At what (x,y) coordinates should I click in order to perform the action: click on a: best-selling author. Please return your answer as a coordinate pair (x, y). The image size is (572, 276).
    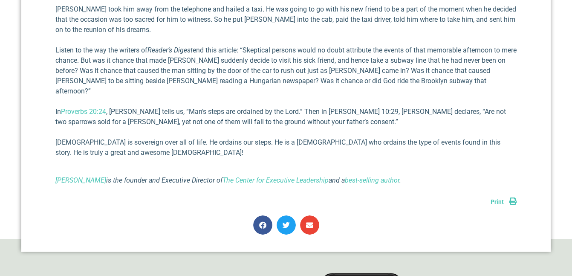
    Looking at the image, I should click on (372, 180).